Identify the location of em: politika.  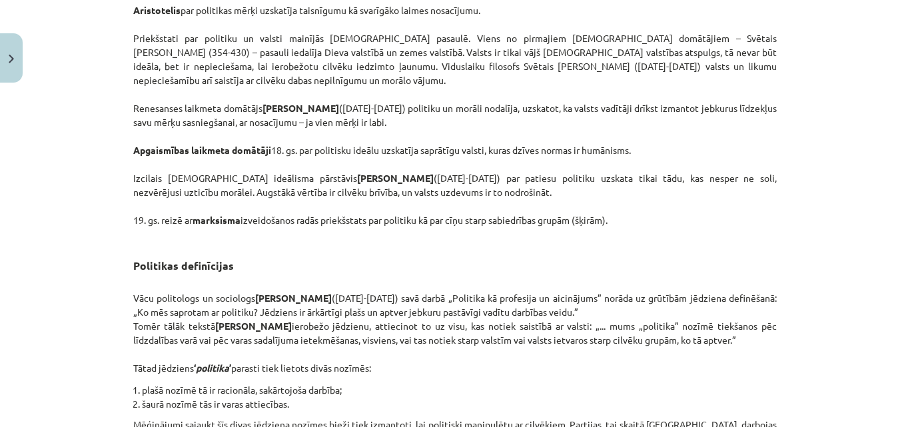
(213, 368).